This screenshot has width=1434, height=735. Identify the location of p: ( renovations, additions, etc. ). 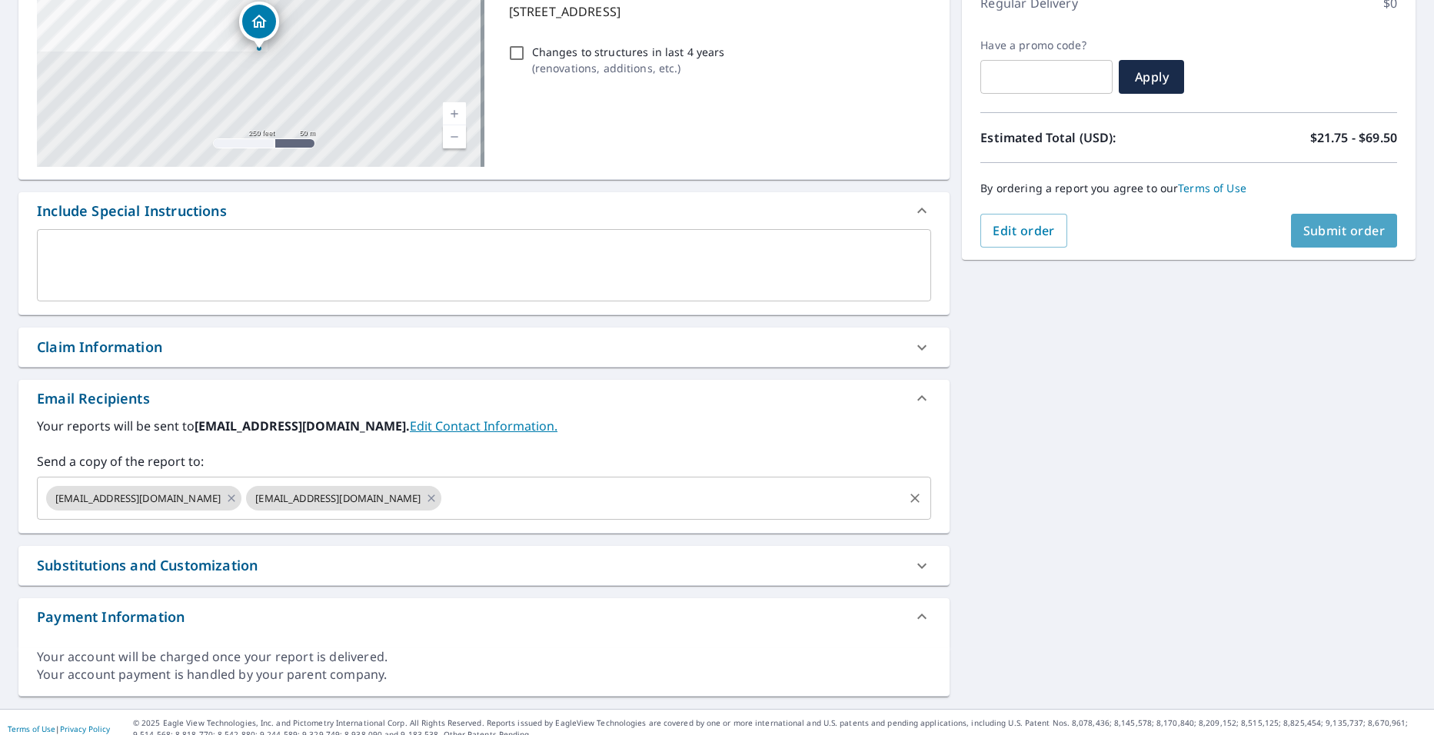
(628, 68).